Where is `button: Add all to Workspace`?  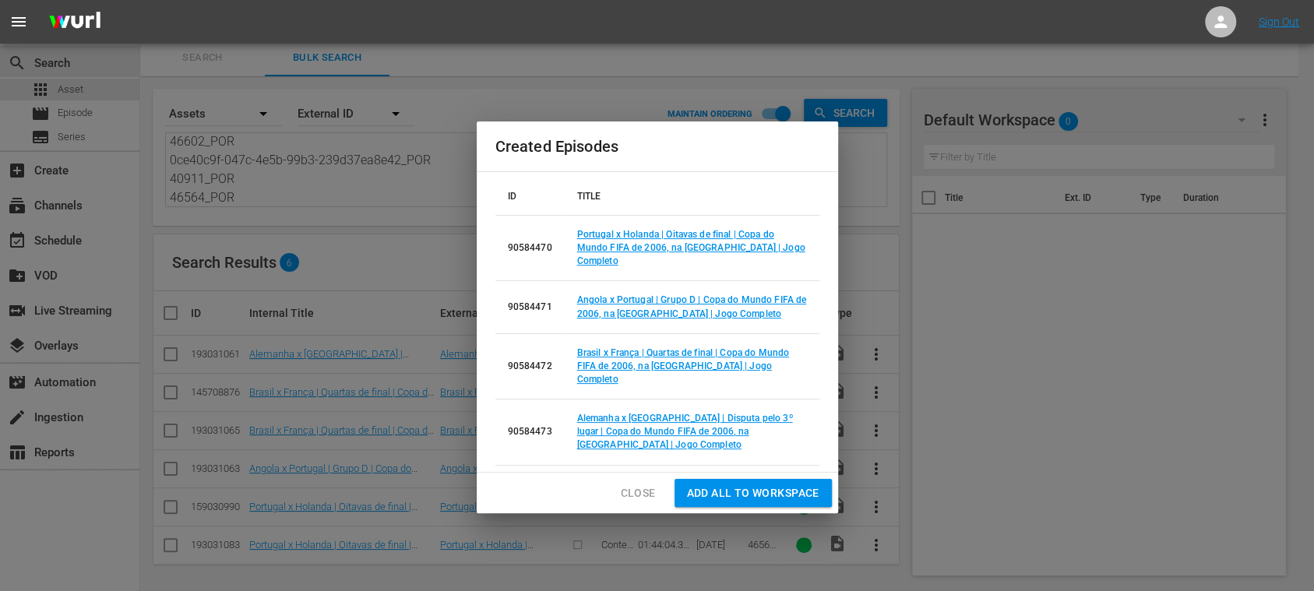
button: Add all to Workspace is located at coordinates (753, 493).